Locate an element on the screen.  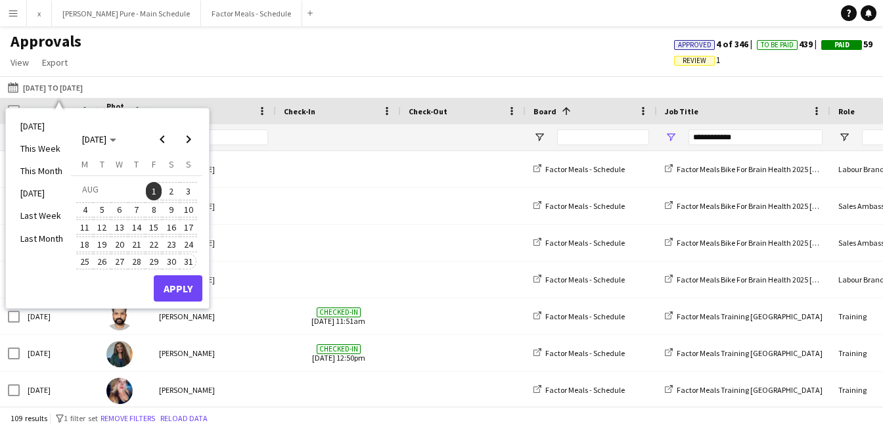
button: 09-08-2025 is located at coordinates (171, 210).